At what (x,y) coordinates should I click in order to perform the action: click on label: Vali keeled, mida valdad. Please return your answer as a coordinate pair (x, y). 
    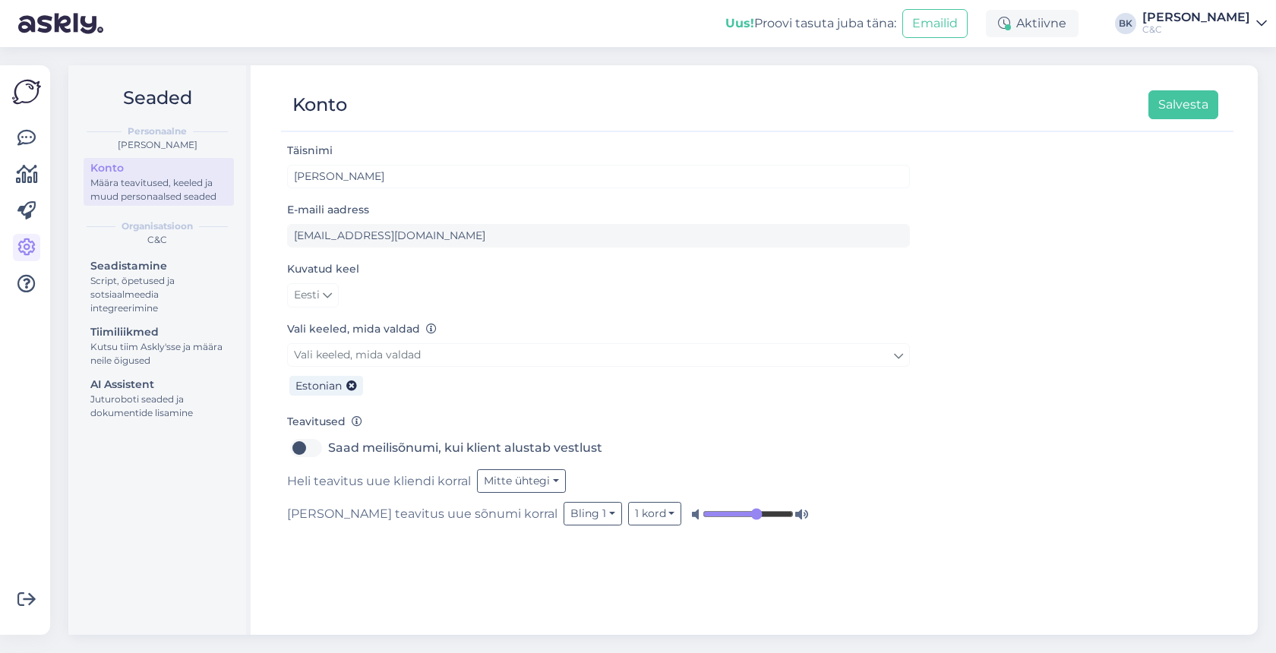
    Looking at the image, I should click on (361, 329).